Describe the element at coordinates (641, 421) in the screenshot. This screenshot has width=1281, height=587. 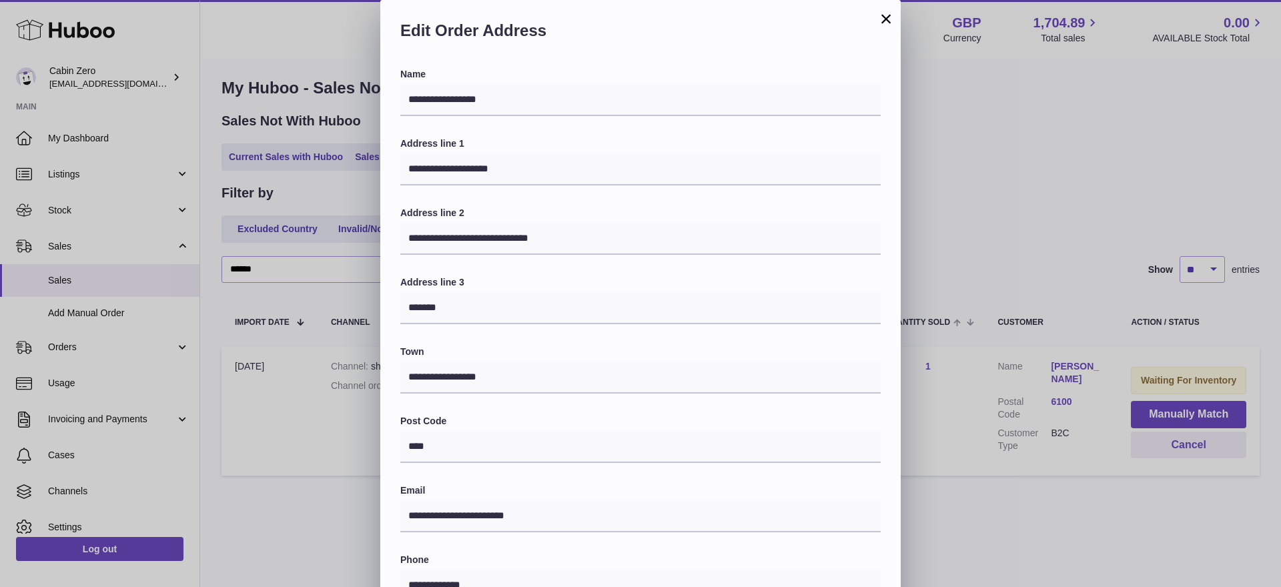
I see `label: Post Code` at that location.